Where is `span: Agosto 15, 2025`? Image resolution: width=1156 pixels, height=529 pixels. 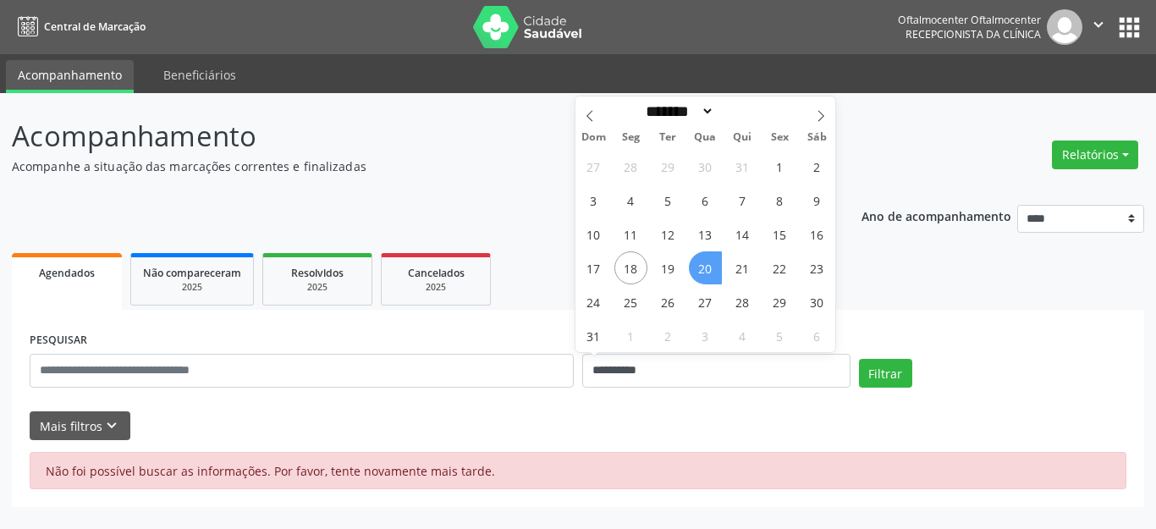
span: Agosto 15, 2025 is located at coordinates (779, 233).